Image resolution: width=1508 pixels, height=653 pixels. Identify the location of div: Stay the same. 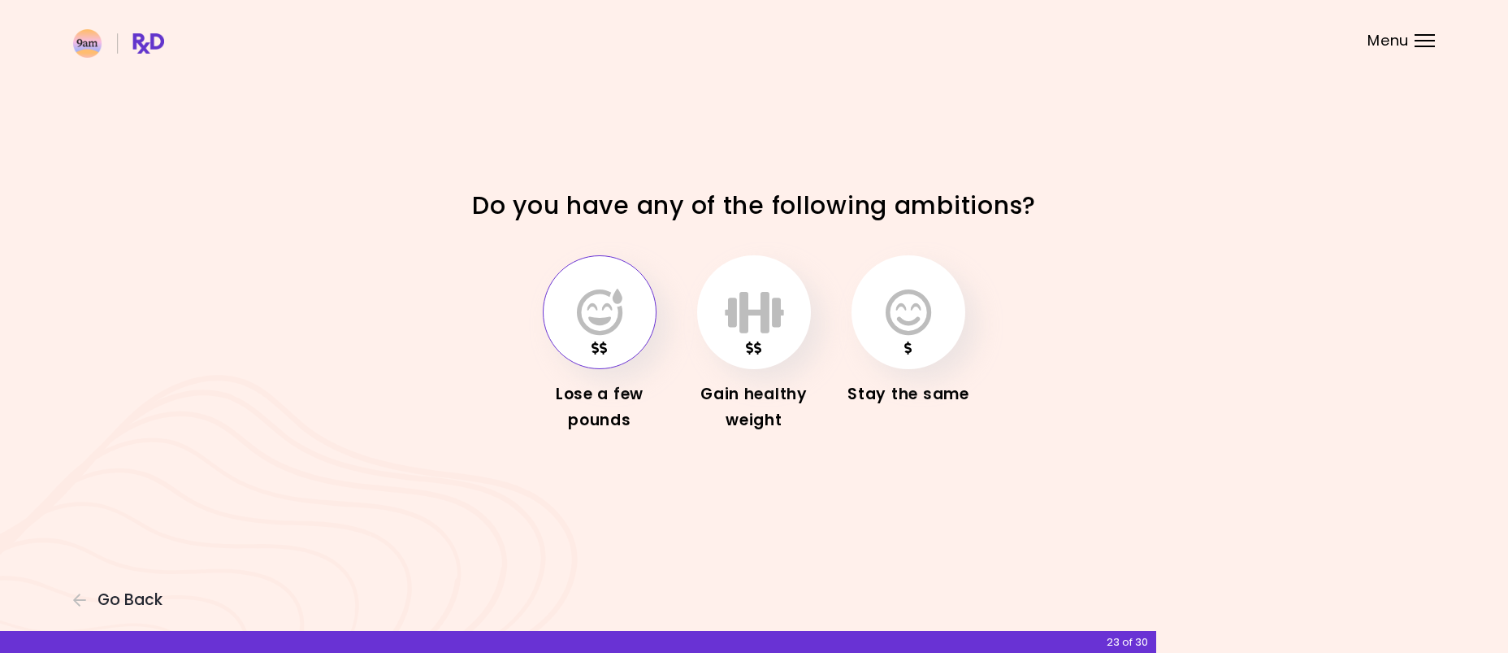
(909, 394).